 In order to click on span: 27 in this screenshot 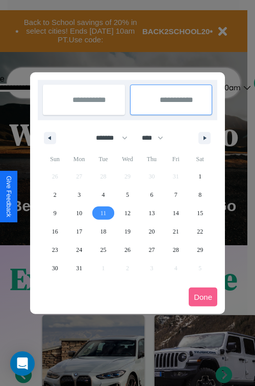, I will do `click(151, 250)`.